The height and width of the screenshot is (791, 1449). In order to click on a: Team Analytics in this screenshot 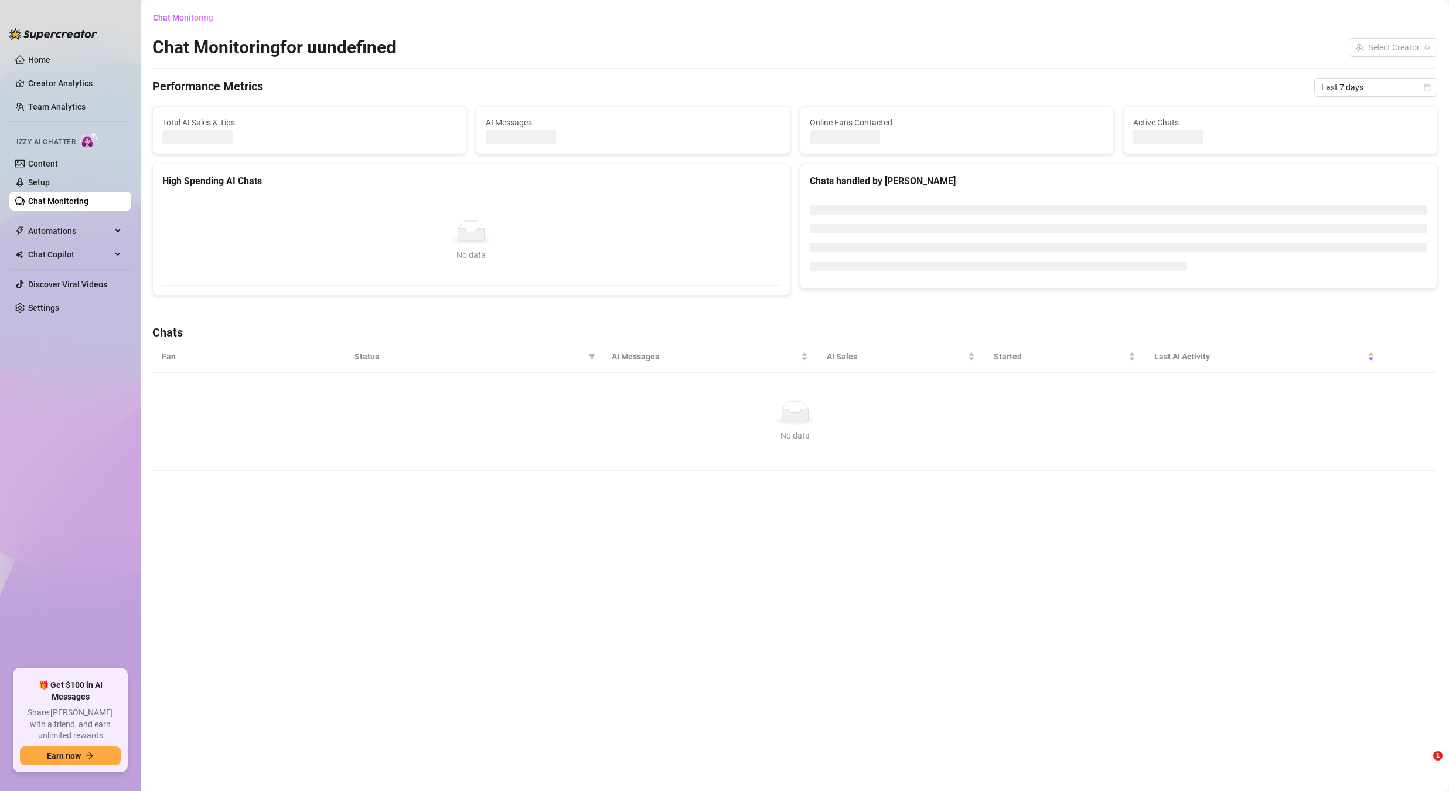, I will do `click(57, 107)`.